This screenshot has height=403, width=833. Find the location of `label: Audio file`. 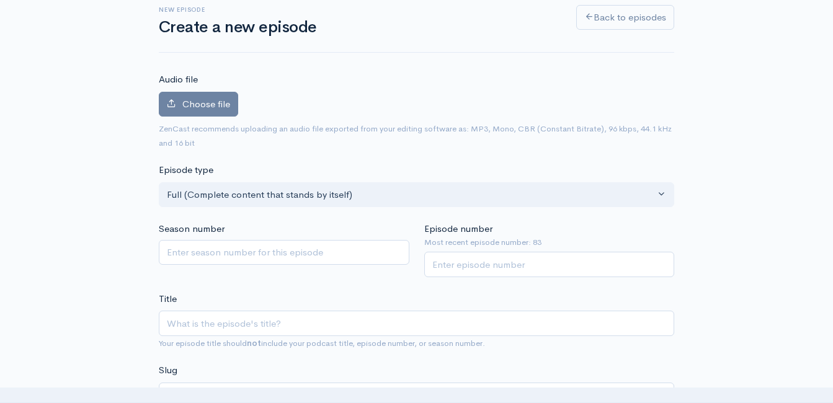

label: Audio file is located at coordinates (178, 79).